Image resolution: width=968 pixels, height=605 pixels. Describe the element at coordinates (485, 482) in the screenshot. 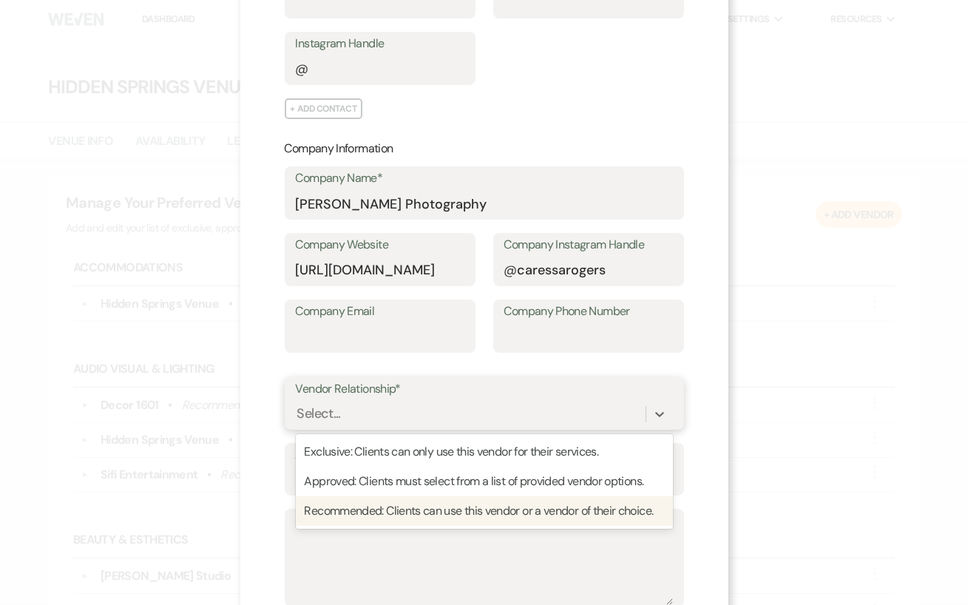

I see `div: Approved: Clients must select from a list of provided vendor options.` at that location.